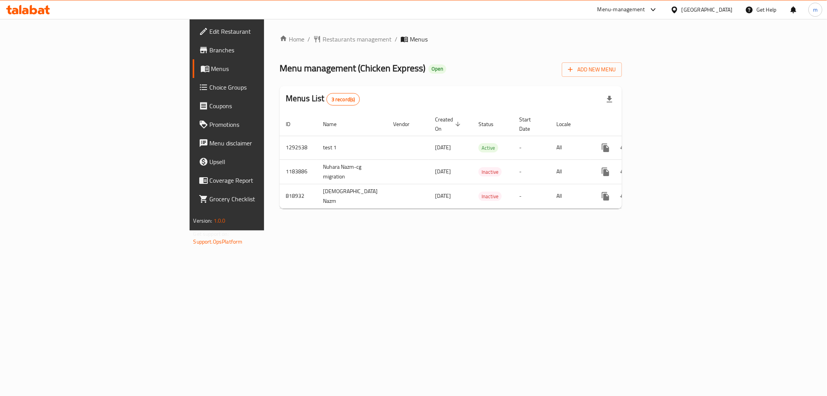 The image size is (827, 396). What do you see at coordinates (260, 125) in the screenshot?
I see `a: Promotions` at bounding box center [260, 125].